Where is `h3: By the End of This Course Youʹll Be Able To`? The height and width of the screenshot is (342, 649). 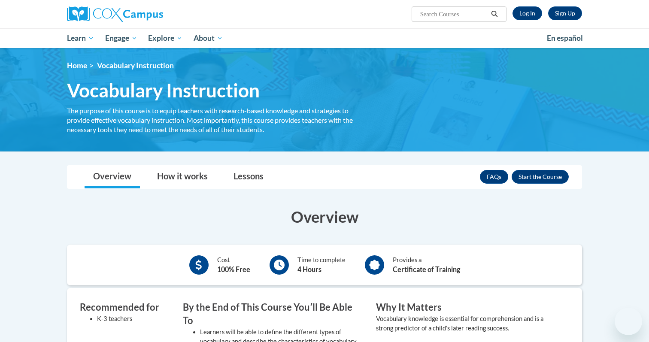
h3: By the End of This Course Youʹll Be Able To is located at coordinates (273, 314).